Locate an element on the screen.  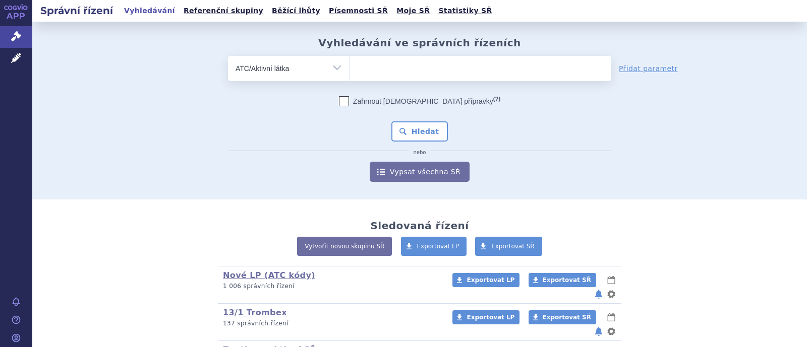
a: Běžící lhůty is located at coordinates (296, 11).